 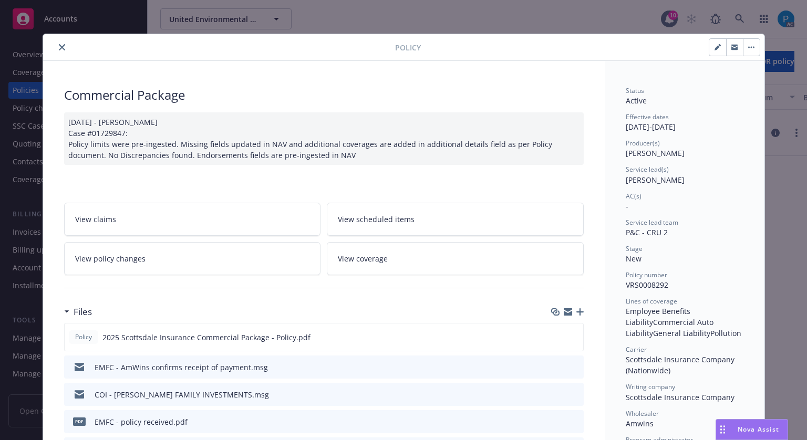 What do you see at coordinates (636, 100) in the screenshot?
I see `span: Active` at bounding box center [636, 100].